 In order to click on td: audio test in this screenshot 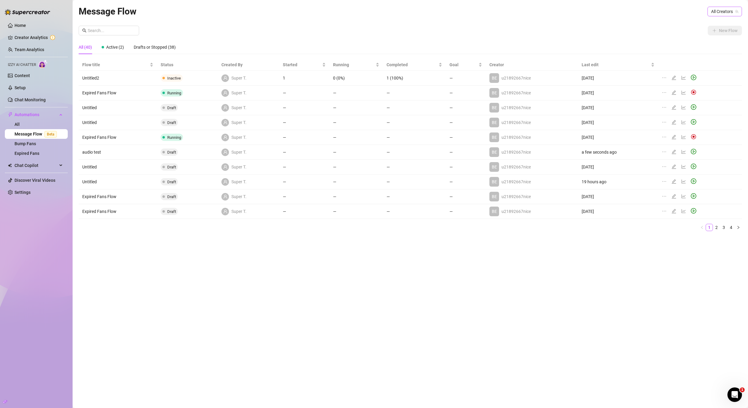, I will do `click(118, 152)`.